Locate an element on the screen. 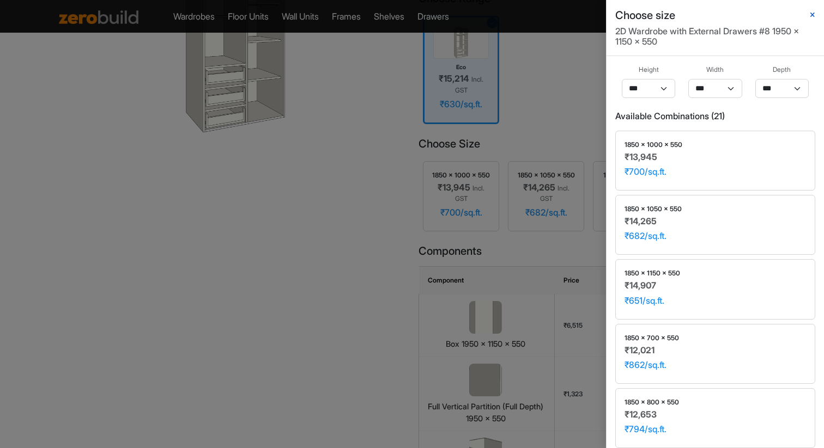 This screenshot has height=448, width=824. div: ₹14,265 is located at coordinates (715, 221).